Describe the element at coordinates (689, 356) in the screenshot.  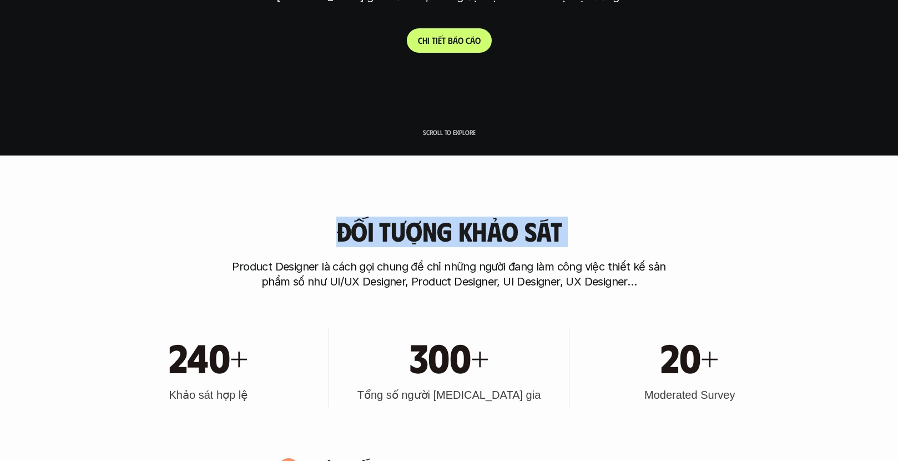
I see `h1: 20+` at that location.